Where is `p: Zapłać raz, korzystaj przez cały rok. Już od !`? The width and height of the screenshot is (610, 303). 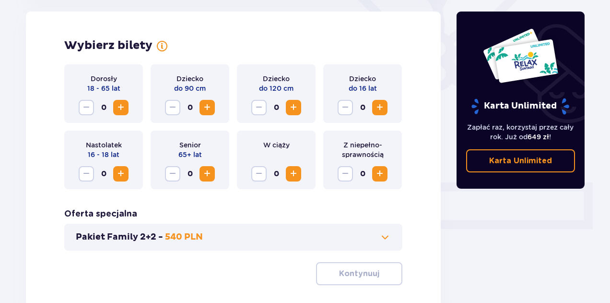
p: Zapłać raz, korzystaj przez cały rok. Już od ! is located at coordinates (521, 132).